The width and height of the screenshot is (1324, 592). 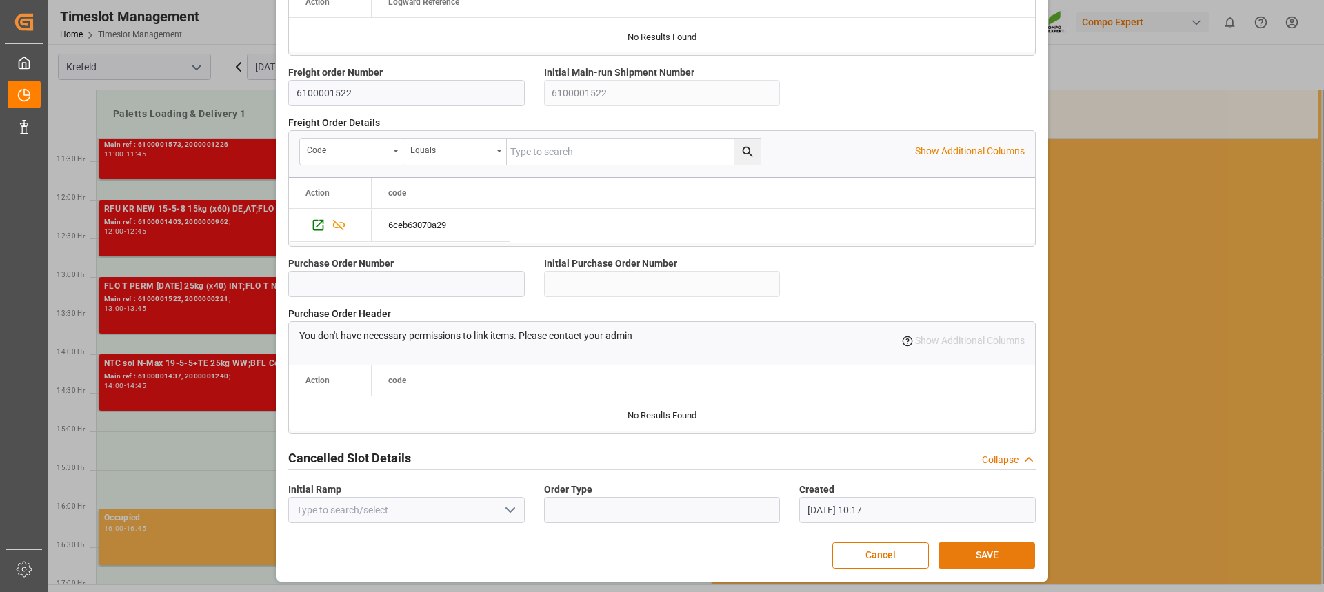 I want to click on input: Type to search/select, so click(x=406, y=510).